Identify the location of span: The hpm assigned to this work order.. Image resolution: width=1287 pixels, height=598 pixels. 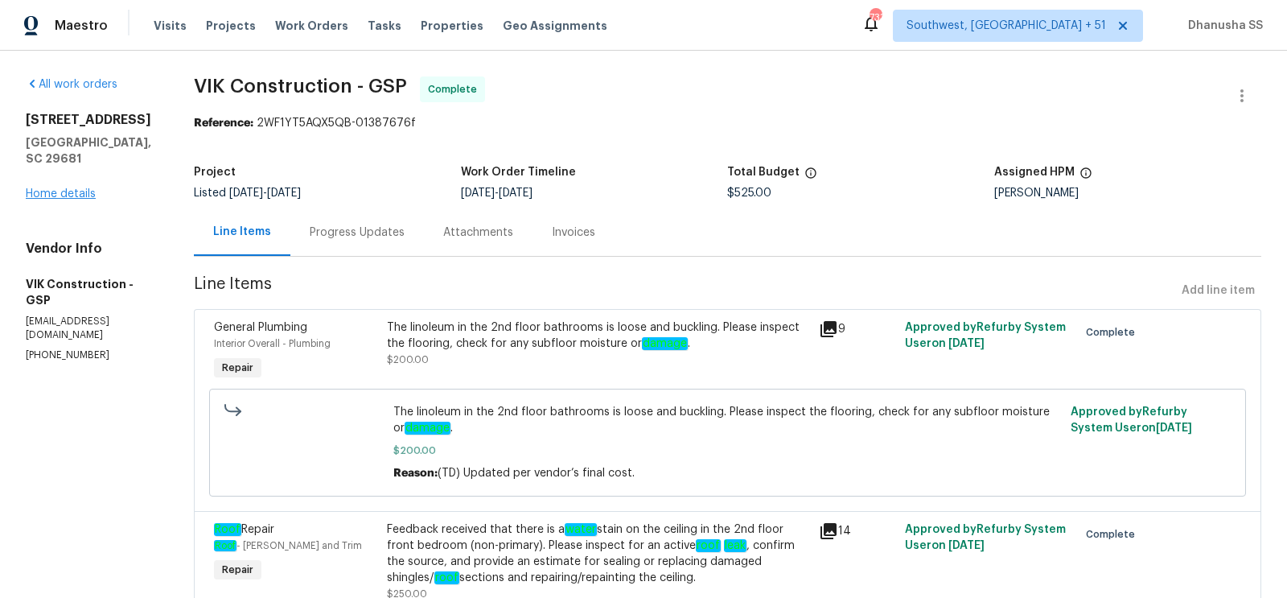
(1086, 177).